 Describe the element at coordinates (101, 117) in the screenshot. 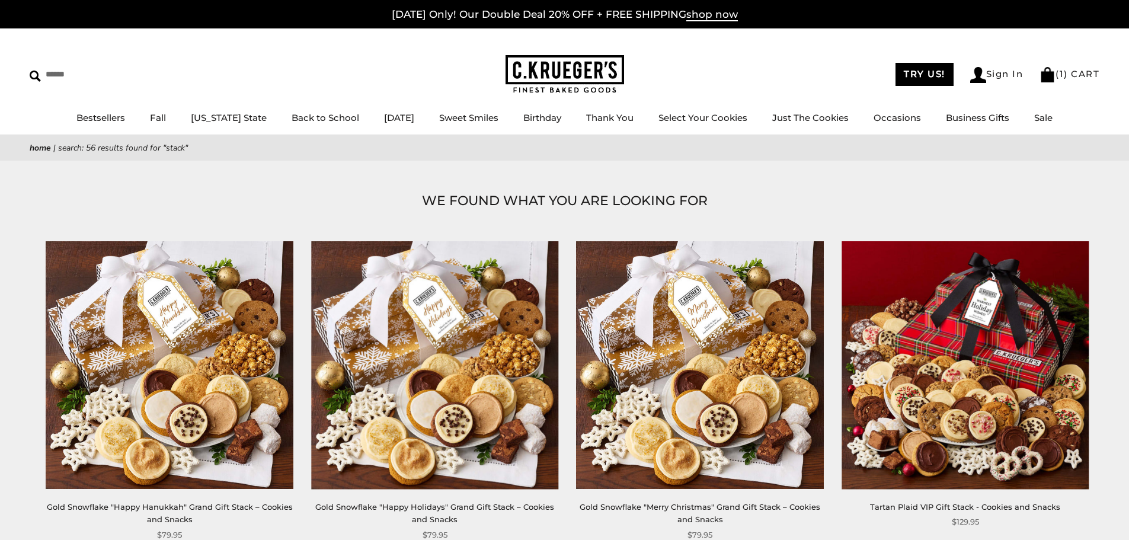

I see `a: Bestsellers` at that location.